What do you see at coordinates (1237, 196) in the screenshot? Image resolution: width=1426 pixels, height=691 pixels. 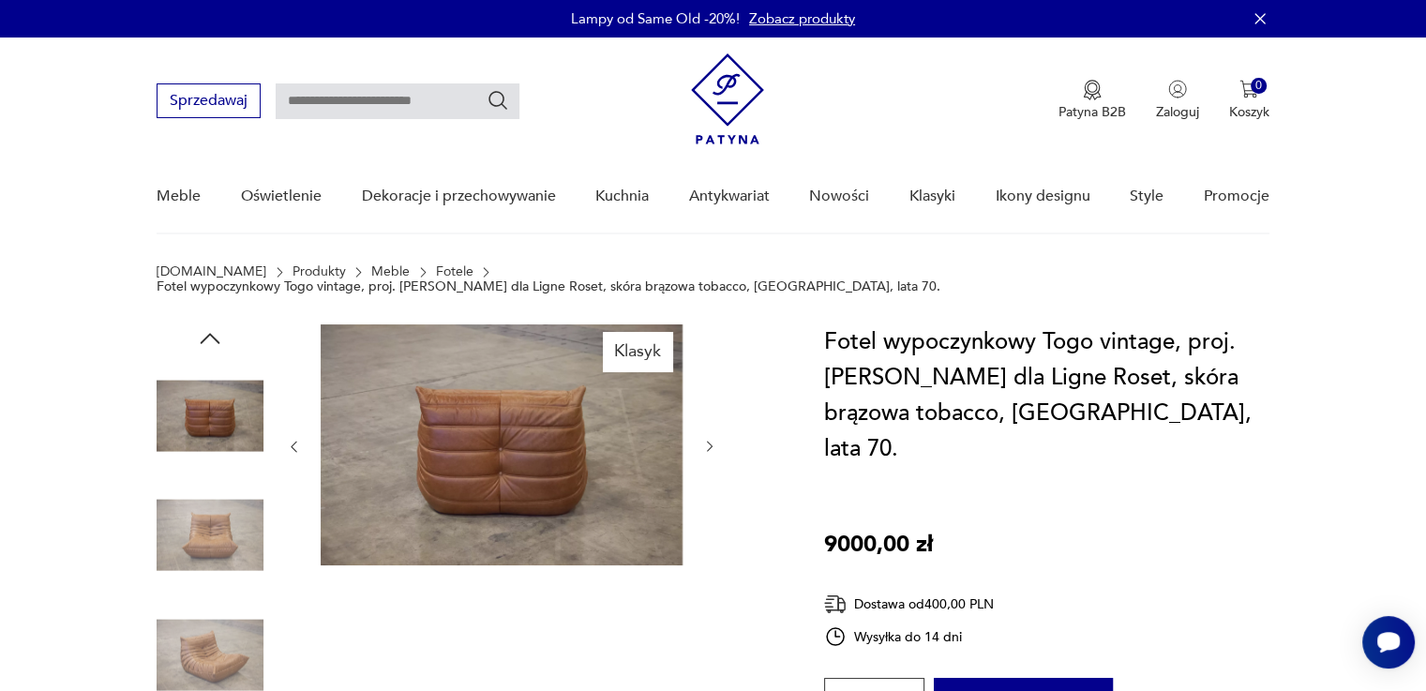 I see `a: Promocje` at bounding box center [1237, 196].